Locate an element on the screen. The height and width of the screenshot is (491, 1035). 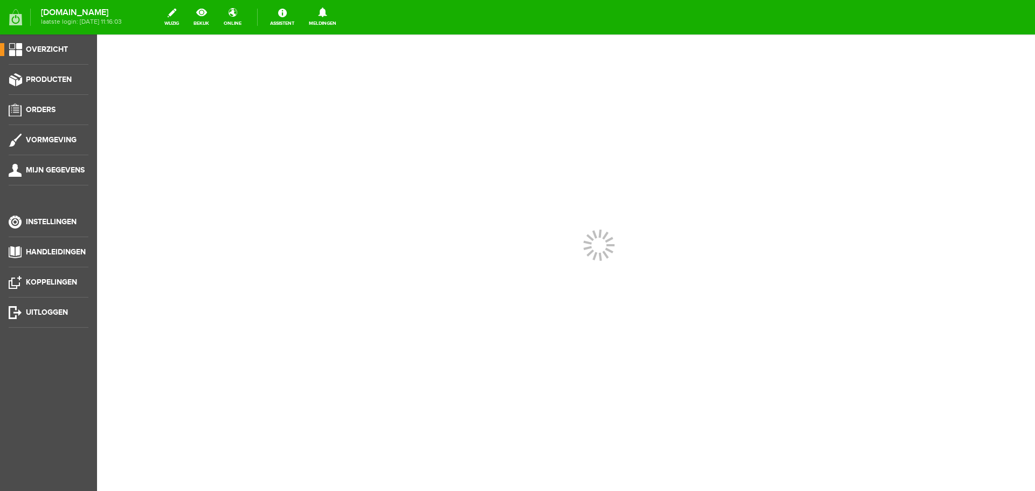
a: online is located at coordinates (232, 17).